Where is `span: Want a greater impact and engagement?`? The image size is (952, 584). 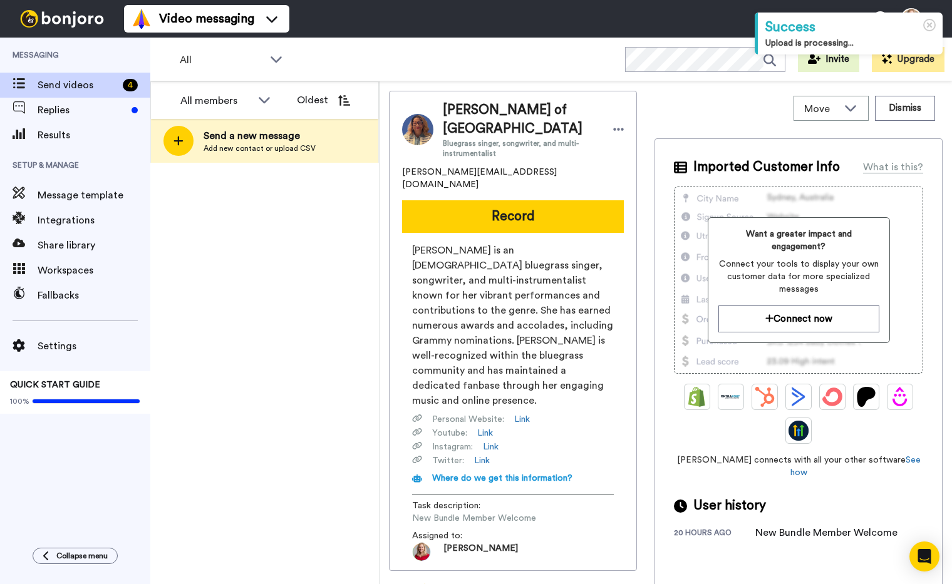
span: Want a greater impact and engagement? is located at coordinates (799, 241).